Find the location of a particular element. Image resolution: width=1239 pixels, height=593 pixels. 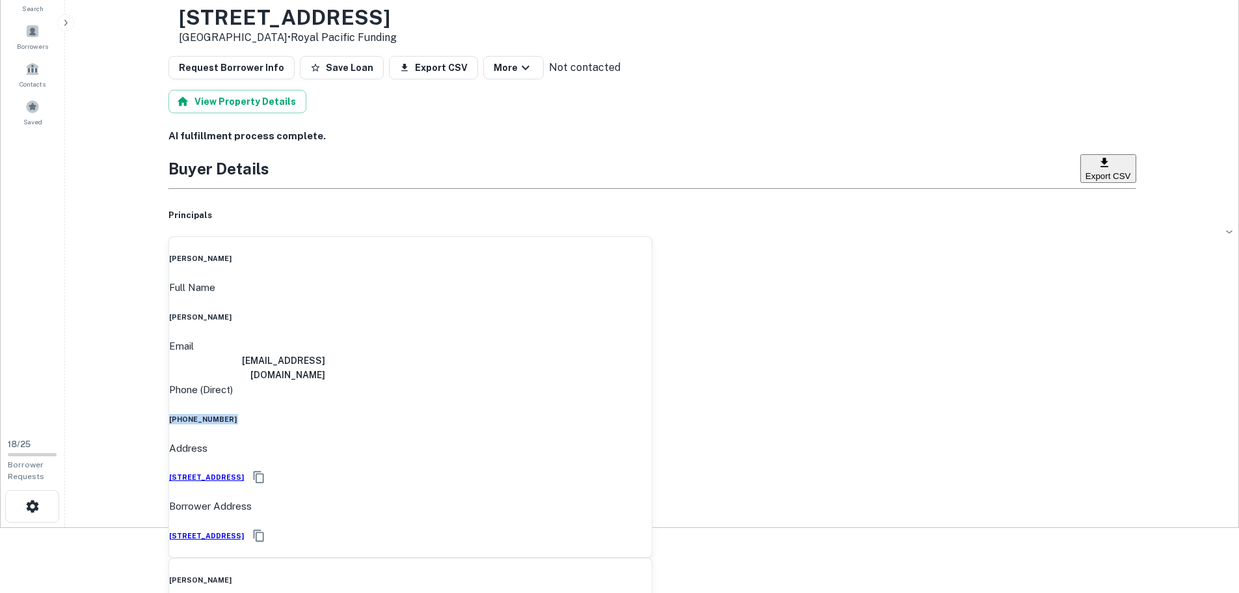

button: Request Borrower Info is located at coordinates (232, 68).